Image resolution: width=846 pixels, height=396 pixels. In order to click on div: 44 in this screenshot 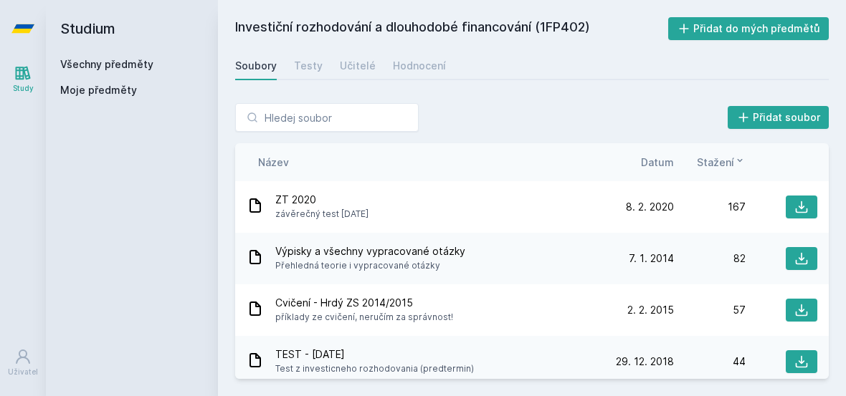, I will do `click(710, 362)`.